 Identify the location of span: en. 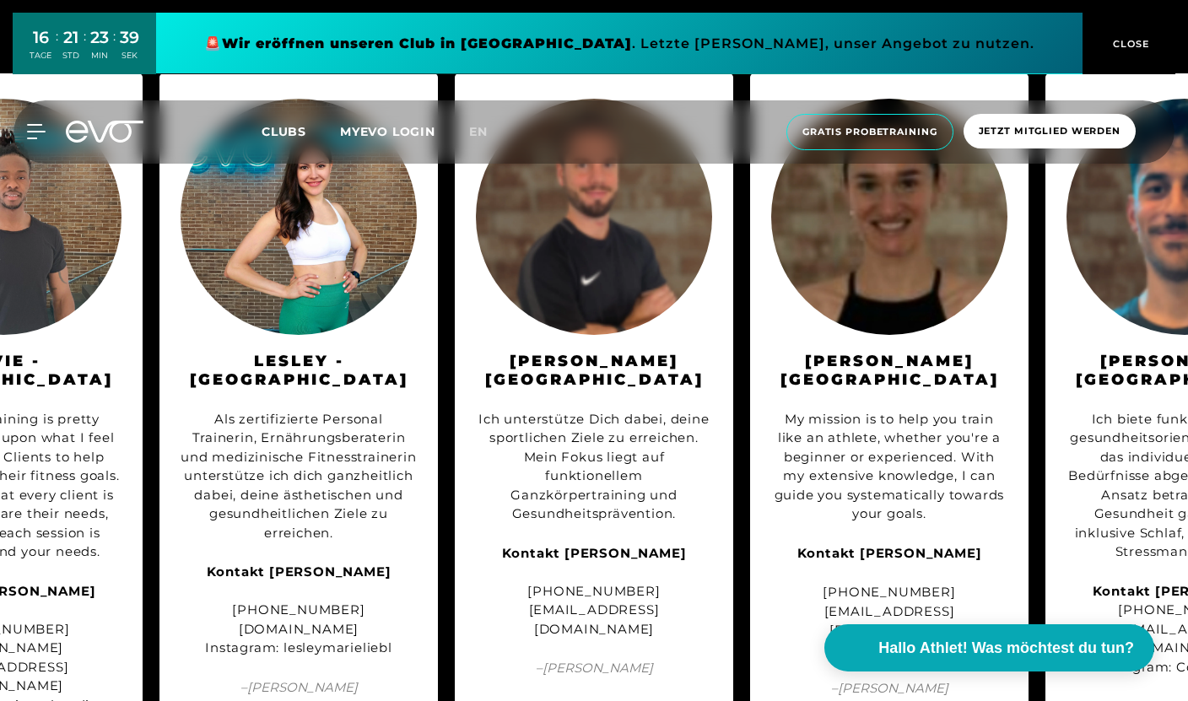
(478, 132).